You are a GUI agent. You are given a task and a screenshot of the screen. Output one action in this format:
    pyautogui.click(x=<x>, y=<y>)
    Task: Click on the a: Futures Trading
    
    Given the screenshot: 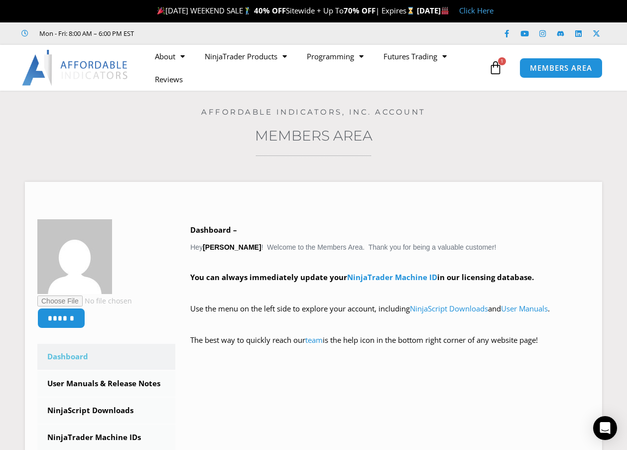 What is the action you would take?
    pyautogui.click(x=415, y=56)
    